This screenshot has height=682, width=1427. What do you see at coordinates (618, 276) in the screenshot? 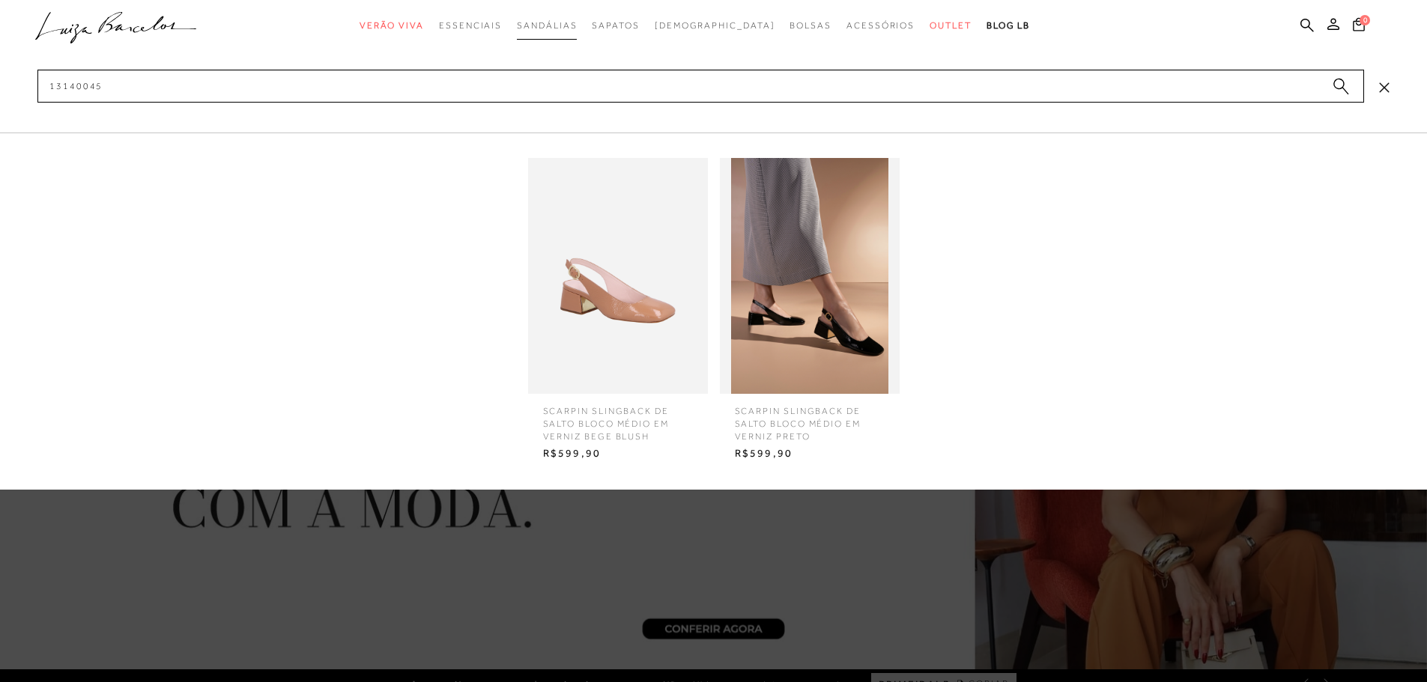
I see `img: SCARPIN SLINGBACK DE SALTO BLOCO MÉDIO EM VERNIZ BEGE BLUSH` at bounding box center [618, 276].